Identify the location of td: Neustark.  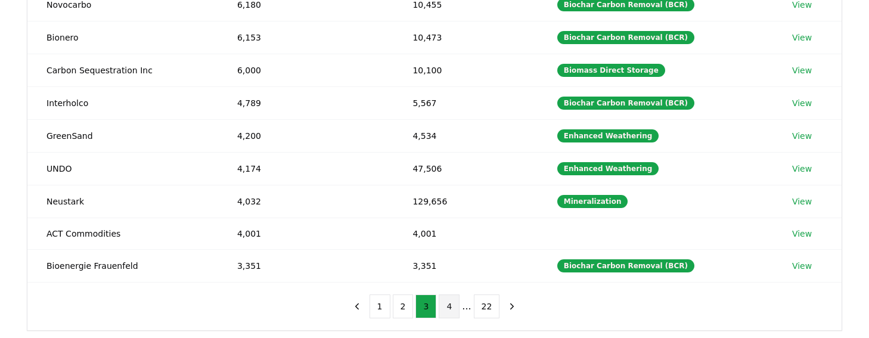
(123, 201).